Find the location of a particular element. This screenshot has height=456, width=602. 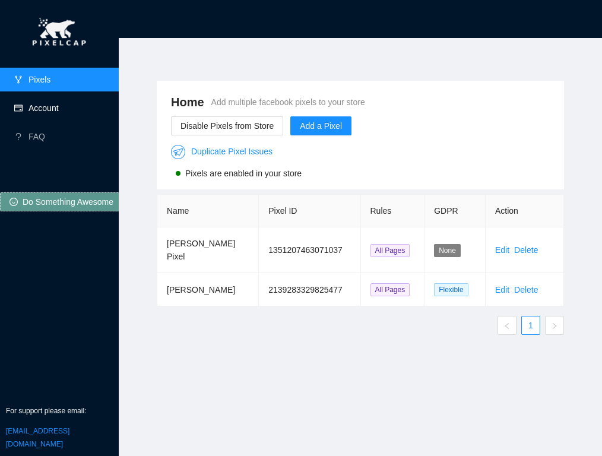

a: Account is located at coordinates (43, 108).